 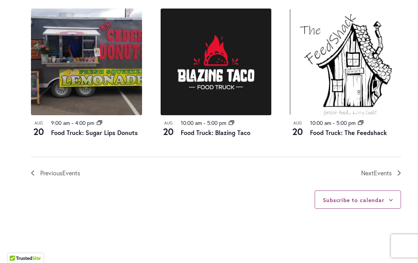 I want to click on a: Food Truck: Blazing Taco, so click(x=216, y=132).